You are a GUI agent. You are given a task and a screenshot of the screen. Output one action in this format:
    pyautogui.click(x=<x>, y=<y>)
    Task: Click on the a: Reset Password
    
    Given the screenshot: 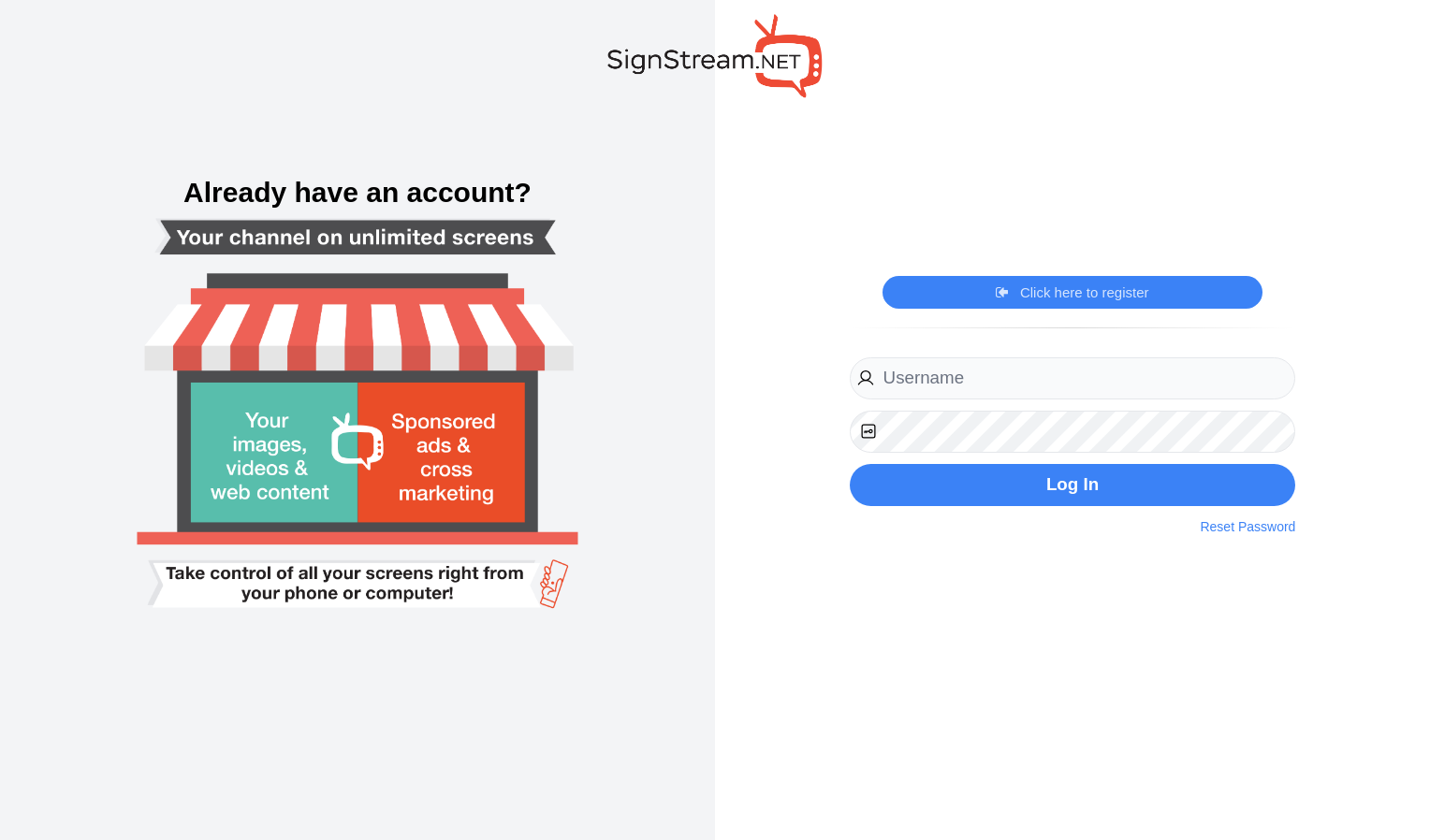 What is the action you would take?
    pyautogui.click(x=1248, y=527)
    